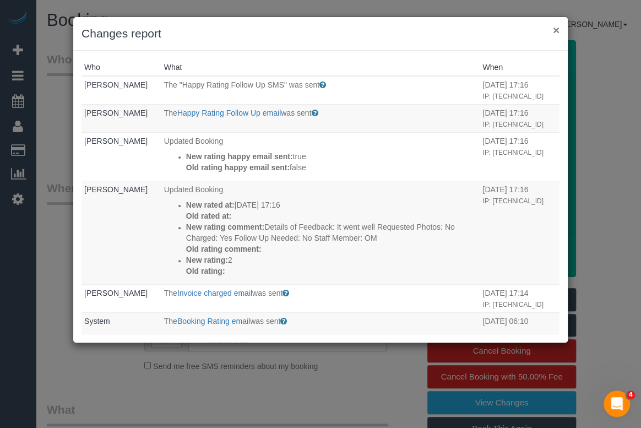 This screenshot has width=641, height=428. Describe the element at coordinates (214, 321) in the screenshot. I see `a: Booking Rating email` at that location.